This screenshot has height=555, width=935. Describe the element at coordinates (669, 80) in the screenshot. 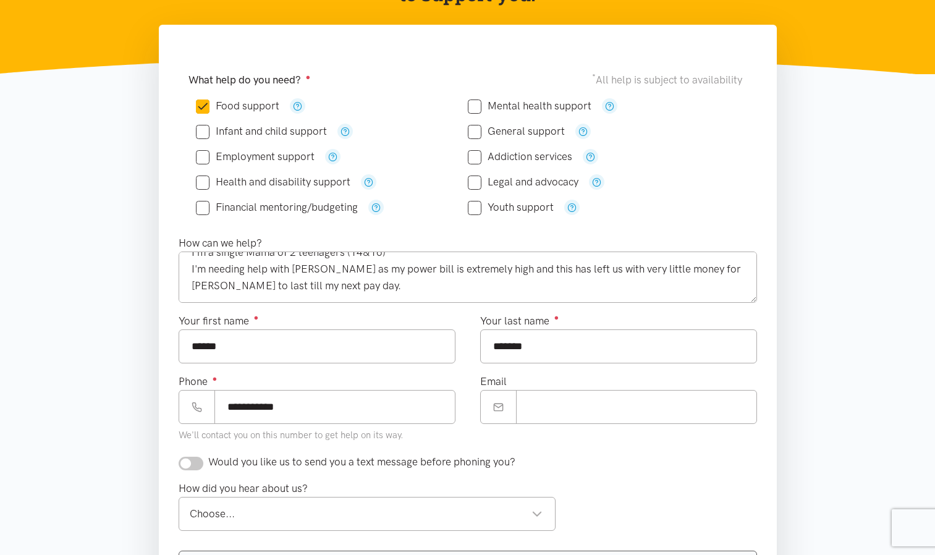

I see `div: All help is subject to availability` at that location.